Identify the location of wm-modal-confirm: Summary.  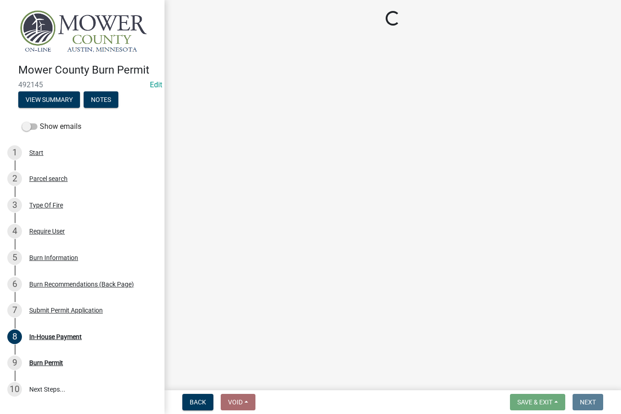
(49, 100).